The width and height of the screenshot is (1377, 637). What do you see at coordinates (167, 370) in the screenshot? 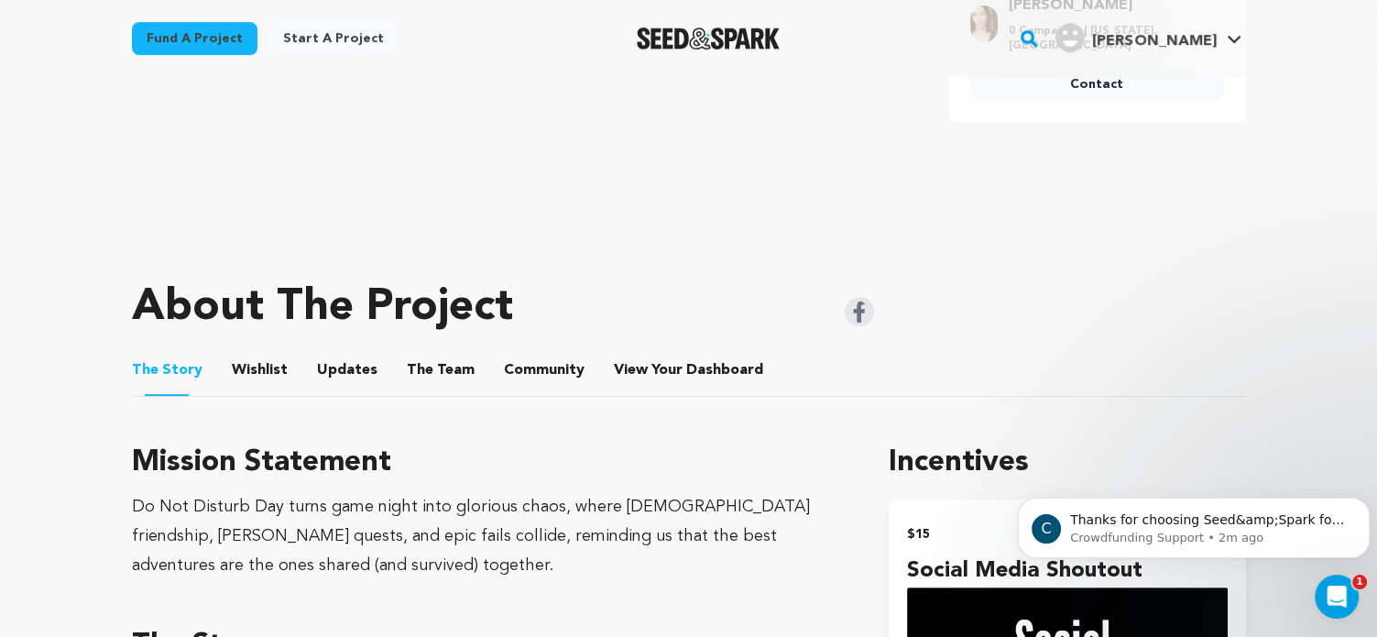
I see `span: Story` at bounding box center [167, 370].